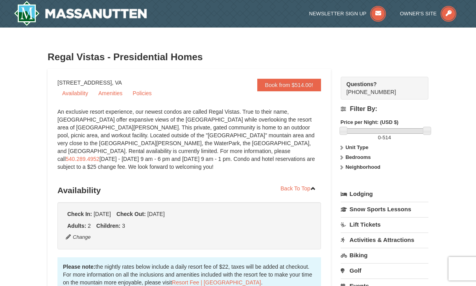 This screenshot has width=476, height=286. What do you see at coordinates (384, 224) in the screenshot?
I see `a: Lift Tickets` at bounding box center [384, 224].